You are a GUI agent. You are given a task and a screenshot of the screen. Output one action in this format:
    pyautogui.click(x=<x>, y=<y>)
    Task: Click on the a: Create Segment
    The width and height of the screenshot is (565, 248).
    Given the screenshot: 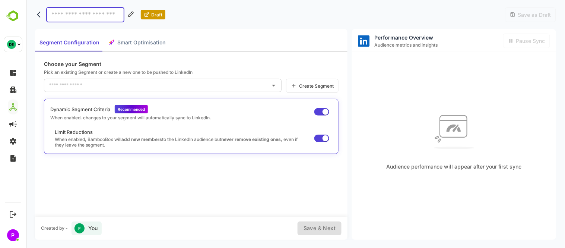 What is the action you would take?
    pyautogui.click(x=286, y=86)
    